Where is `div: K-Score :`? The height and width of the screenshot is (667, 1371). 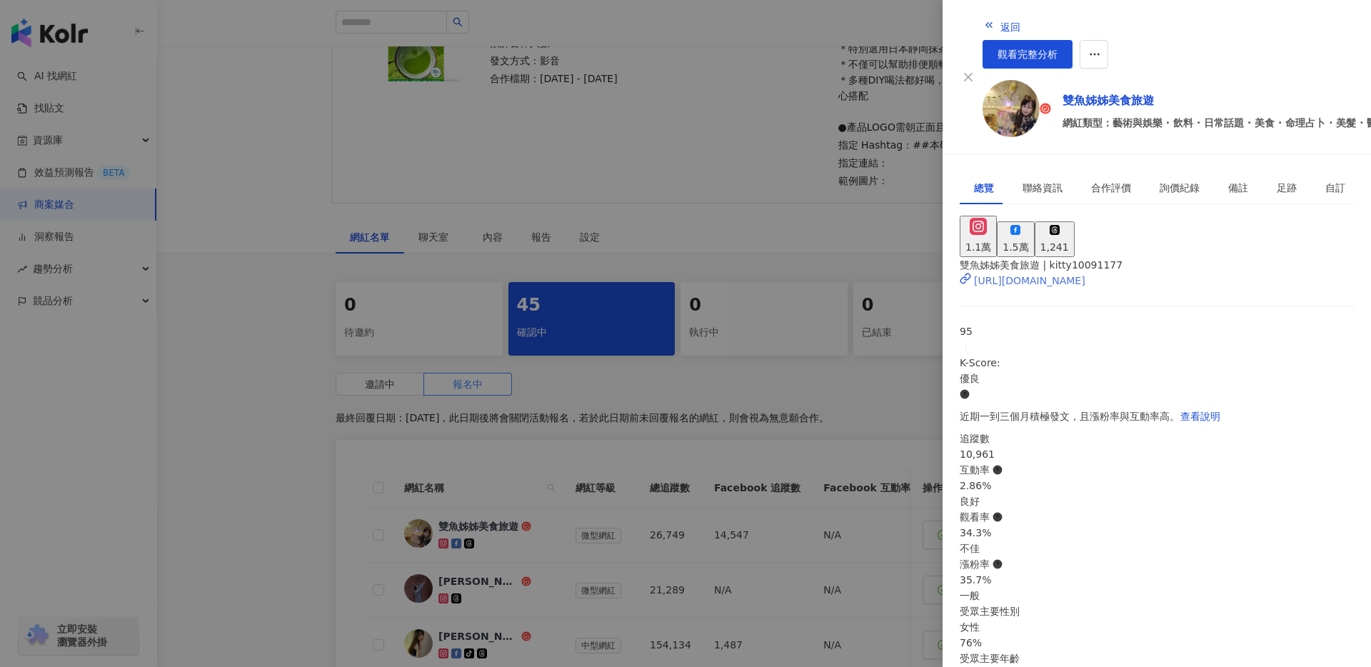 div: K-Score : is located at coordinates (1157, 378).